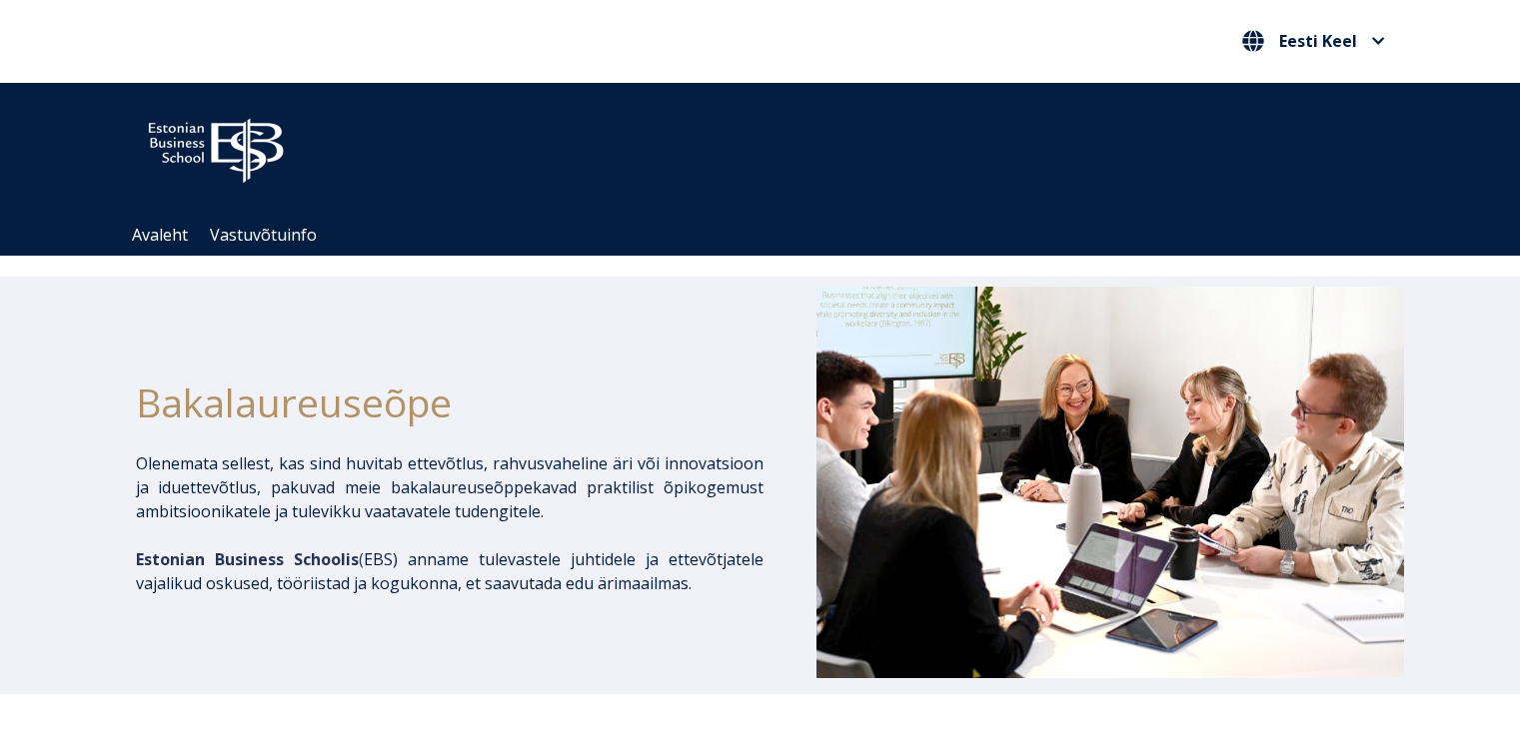 The height and width of the screenshot is (729, 1520). What do you see at coordinates (1110, 483) in the screenshot?
I see `img: Bakalaureusetudengid` at bounding box center [1110, 483].